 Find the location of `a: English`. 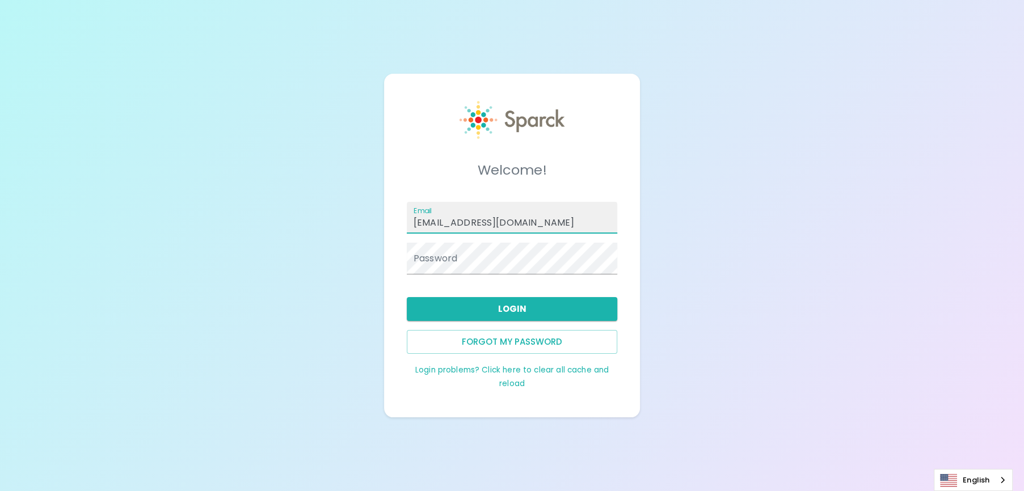

a: English is located at coordinates (973, 480).